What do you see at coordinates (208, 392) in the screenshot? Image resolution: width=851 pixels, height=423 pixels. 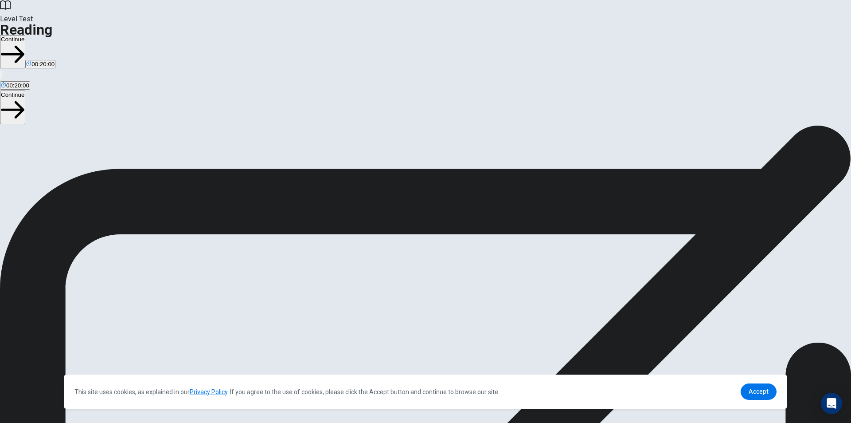 I see `a: Privacy Policy` at bounding box center [208, 392].